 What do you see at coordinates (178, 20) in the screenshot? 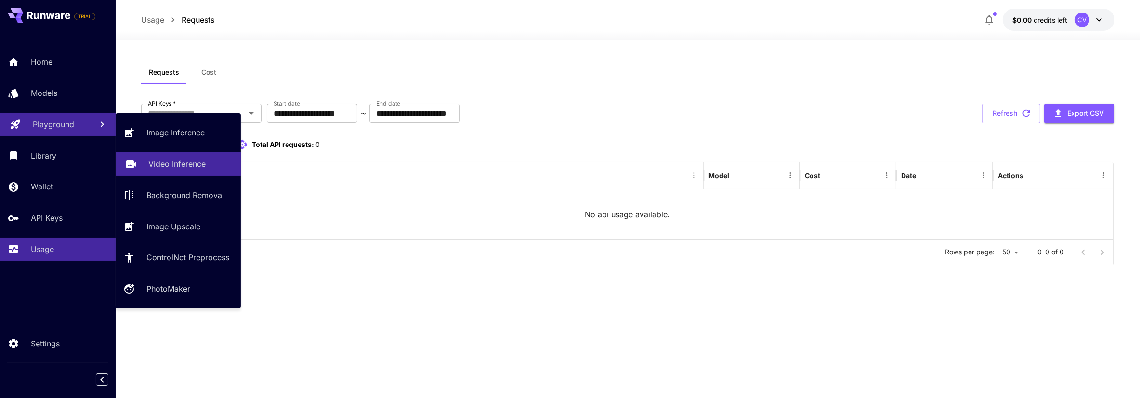
I see `nav: breadcrumb` at bounding box center [178, 20].